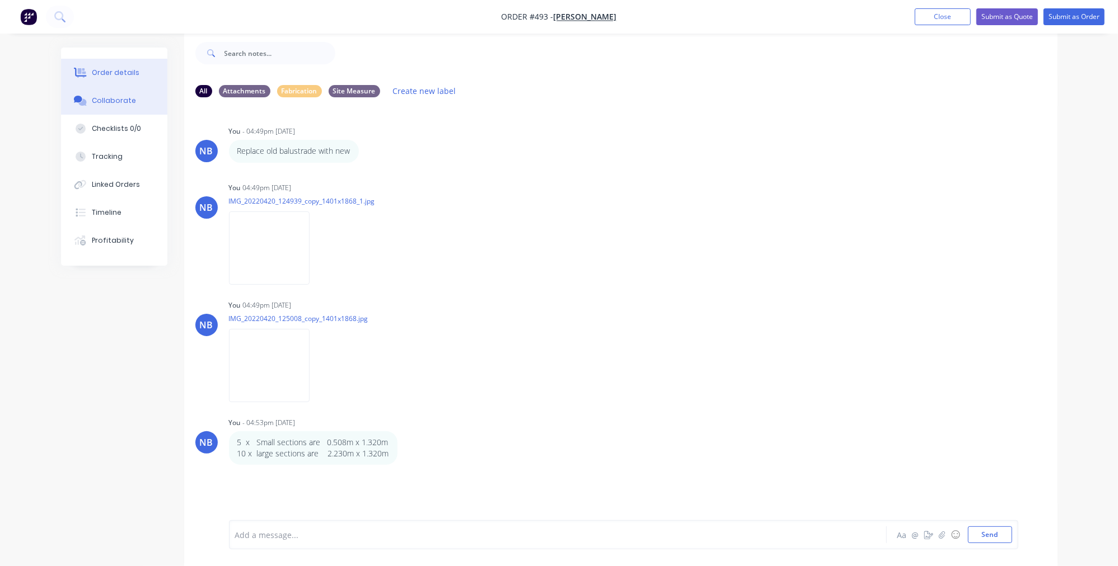  What do you see at coordinates (114, 101) in the screenshot?
I see `div: Collaborate` at bounding box center [114, 101].